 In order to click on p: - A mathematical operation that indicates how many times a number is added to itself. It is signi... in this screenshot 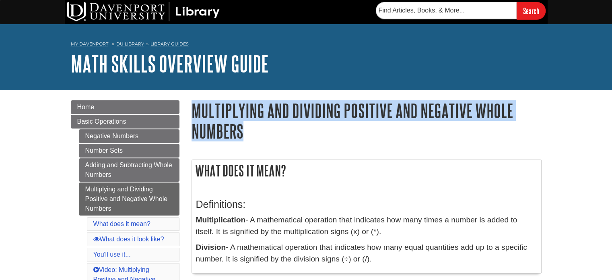, I will do `click(367, 226)`.